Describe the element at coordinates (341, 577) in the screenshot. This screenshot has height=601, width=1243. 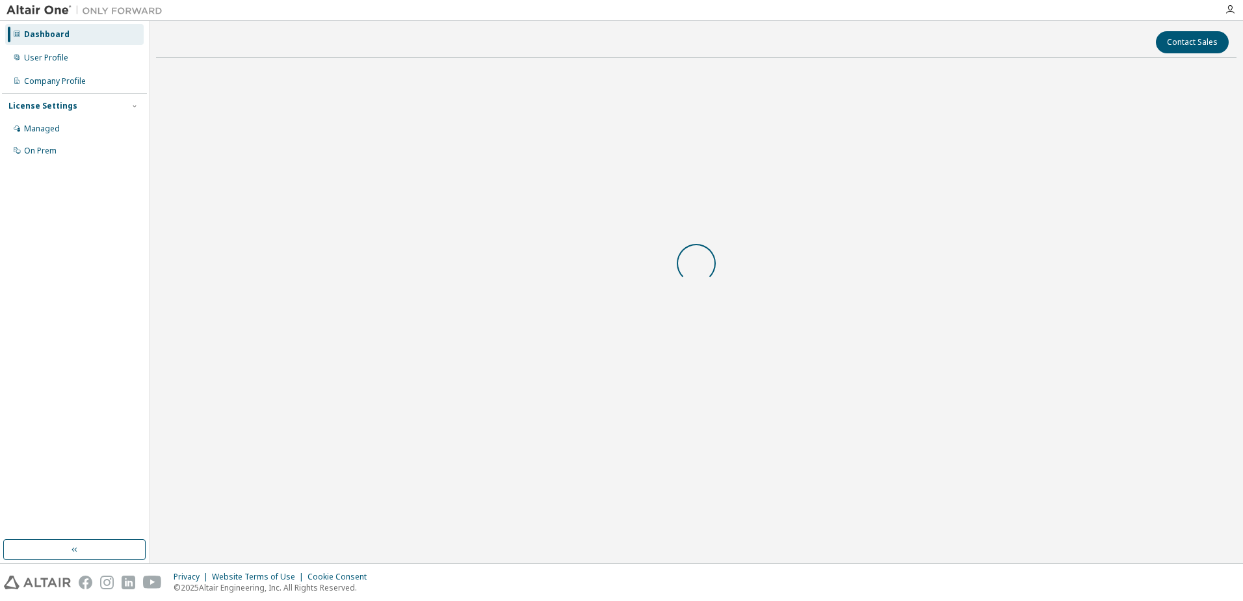
I see `div: Cookie Consent` at that location.